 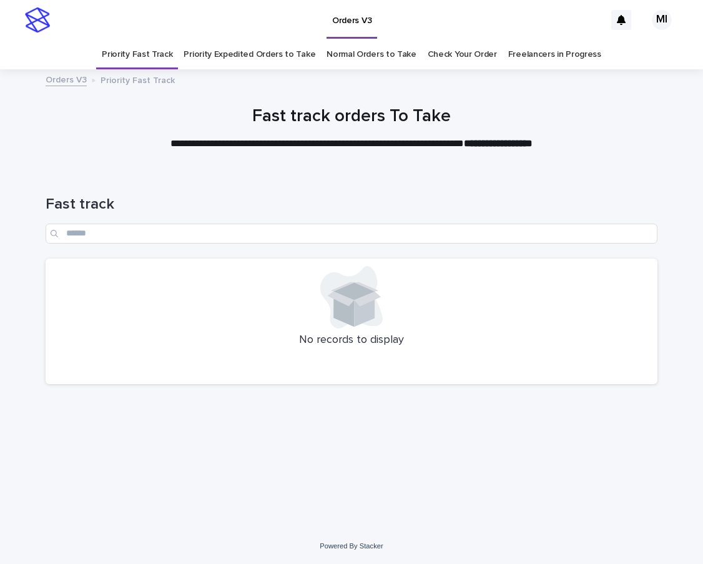 What do you see at coordinates (352, 340) in the screenshot?
I see `p: No records to display` at bounding box center [352, 340].